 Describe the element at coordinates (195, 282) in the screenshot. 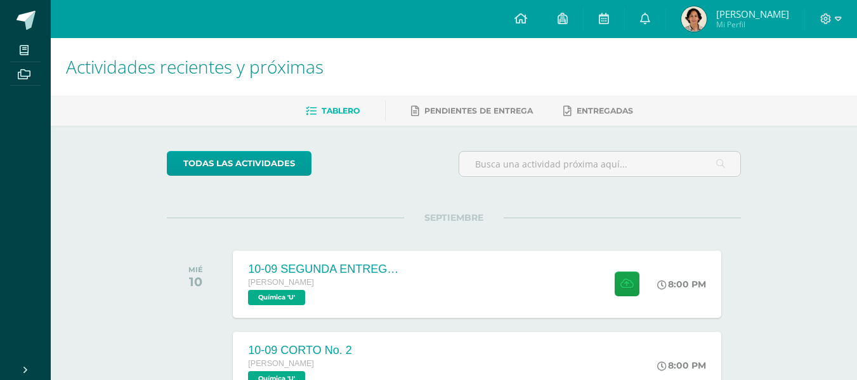

I see `div: 10` at that location.